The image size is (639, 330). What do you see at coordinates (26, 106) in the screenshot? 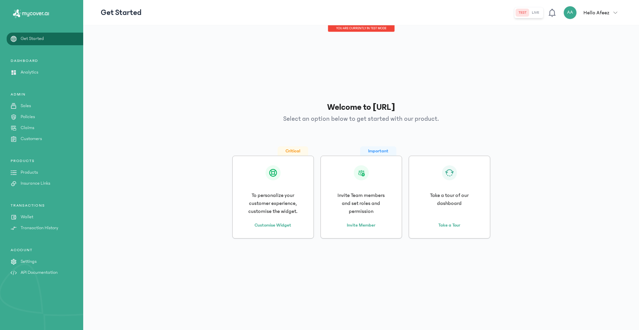
I see `p: Sales` at bounding box center [26, 106].